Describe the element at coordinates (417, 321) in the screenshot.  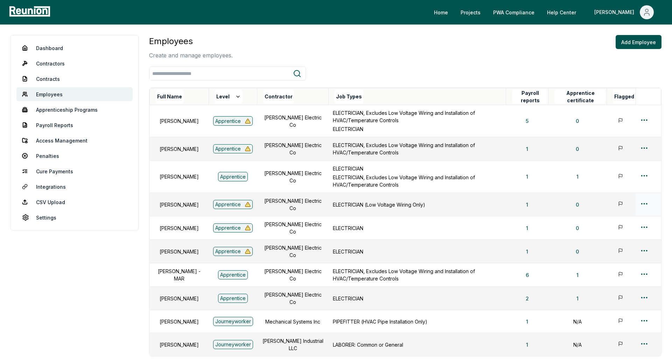
I see `p: PIPEFITTER (HVAC Pipe Installation Only)` at that location.